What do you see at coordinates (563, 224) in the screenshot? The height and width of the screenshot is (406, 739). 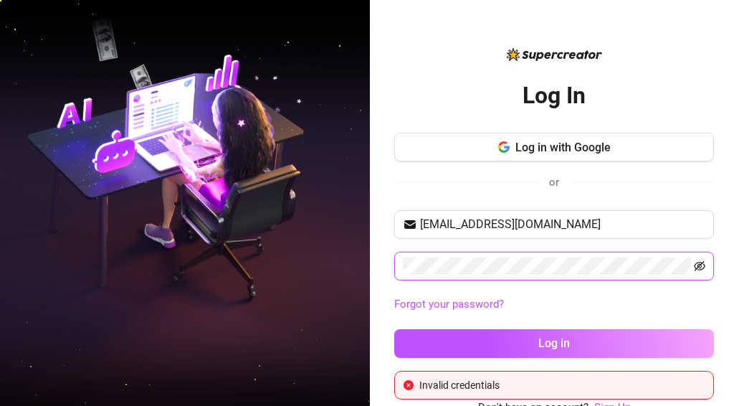 I see `input: Your email` at bounding box center [563, 224].